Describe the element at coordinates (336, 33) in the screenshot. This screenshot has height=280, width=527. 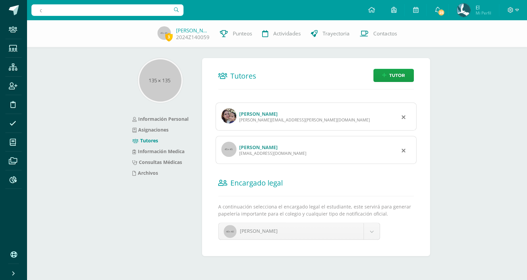
I see `span: Trayectoria` at that location.